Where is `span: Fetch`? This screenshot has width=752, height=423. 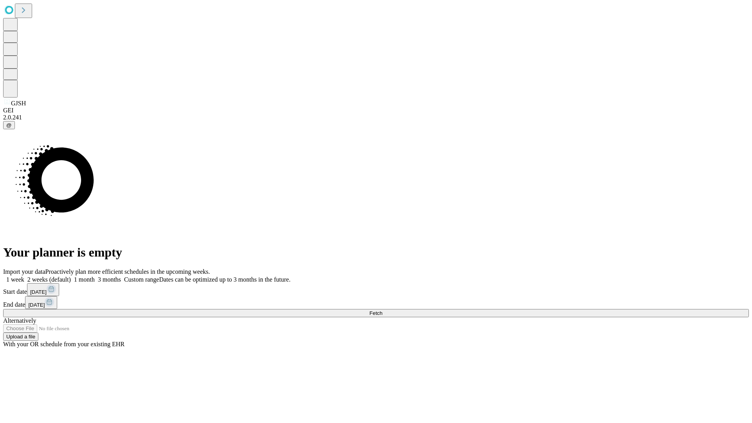 span: Fetch is located at coordinates (375, 313).